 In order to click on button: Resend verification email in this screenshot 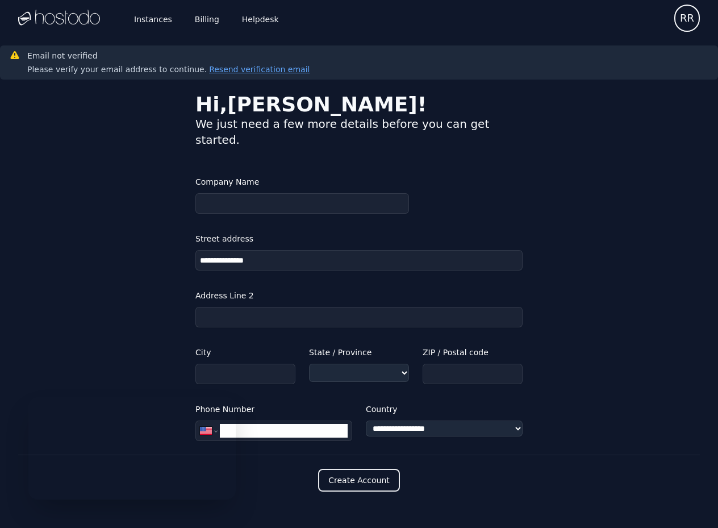, I will do `click(258, 69)`.